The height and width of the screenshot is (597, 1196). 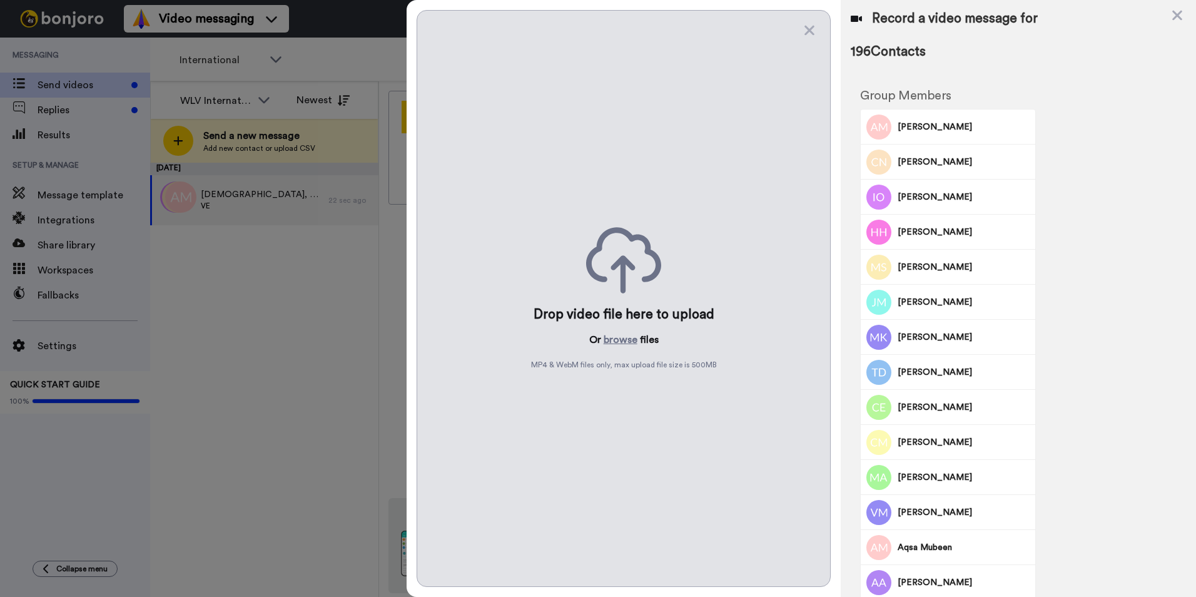 I want to click on img: Image of Ifedayo Olawole, so click(x=879, y=197).